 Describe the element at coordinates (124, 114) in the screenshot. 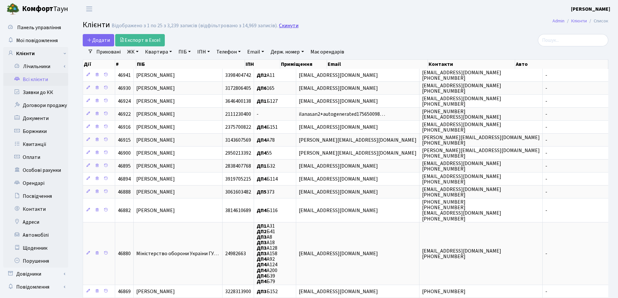

I see `span: 46922` at that location.